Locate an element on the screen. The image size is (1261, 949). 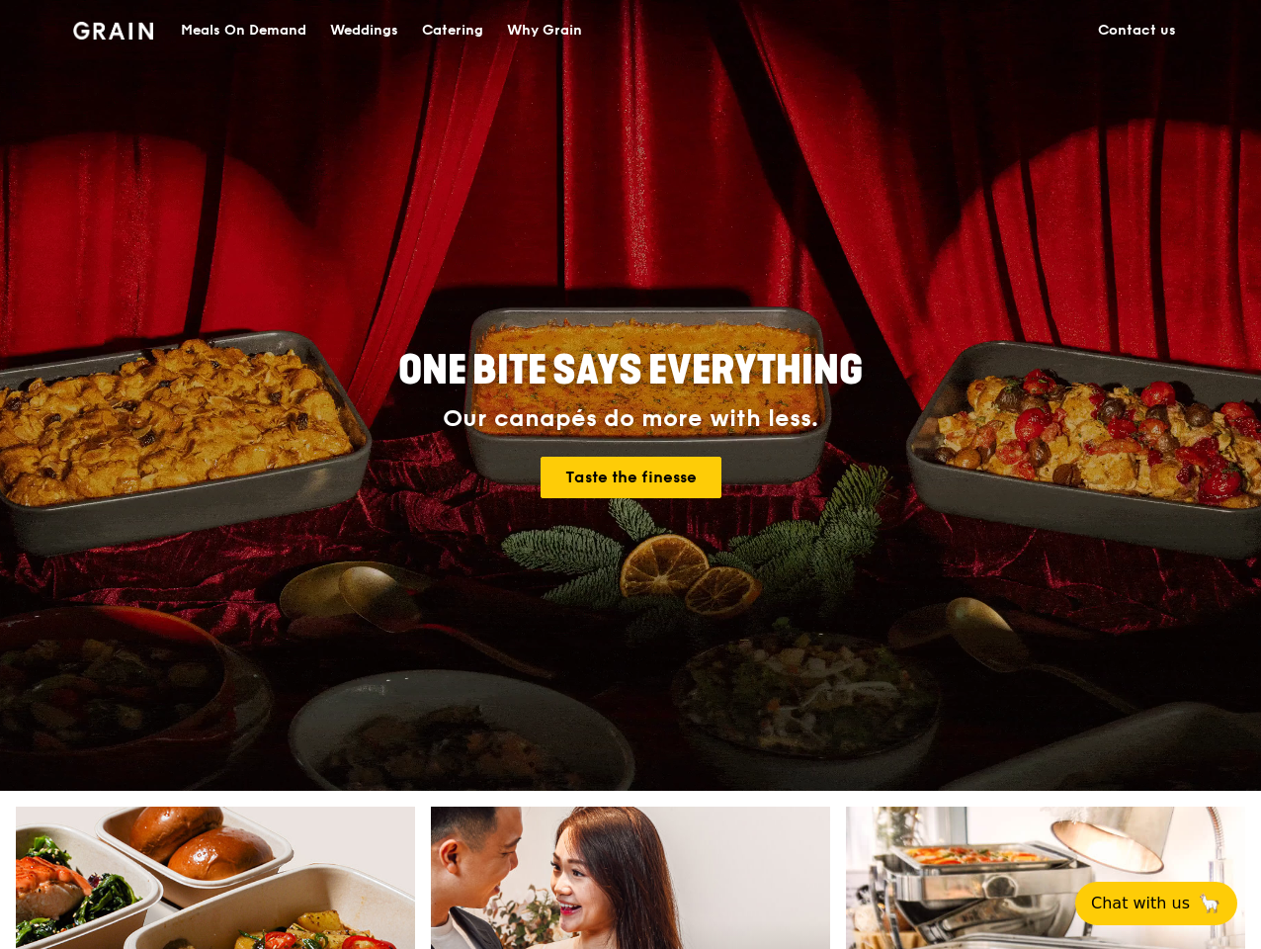
a: Contact us is located at coordinates (1137, 31).